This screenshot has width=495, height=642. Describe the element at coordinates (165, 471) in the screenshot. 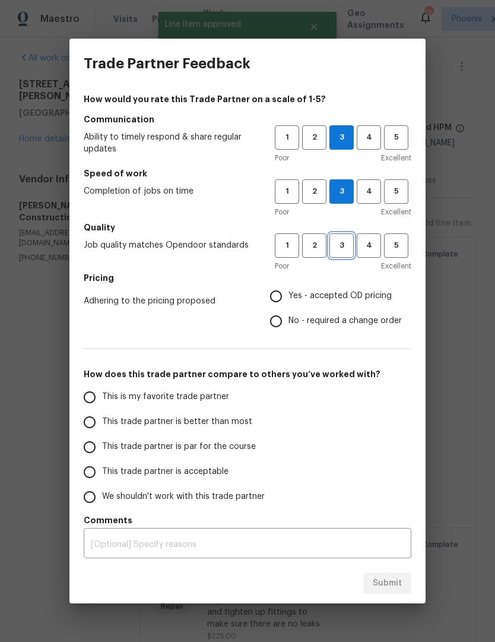

I see `span: This trade partner is acceptable` at that location.